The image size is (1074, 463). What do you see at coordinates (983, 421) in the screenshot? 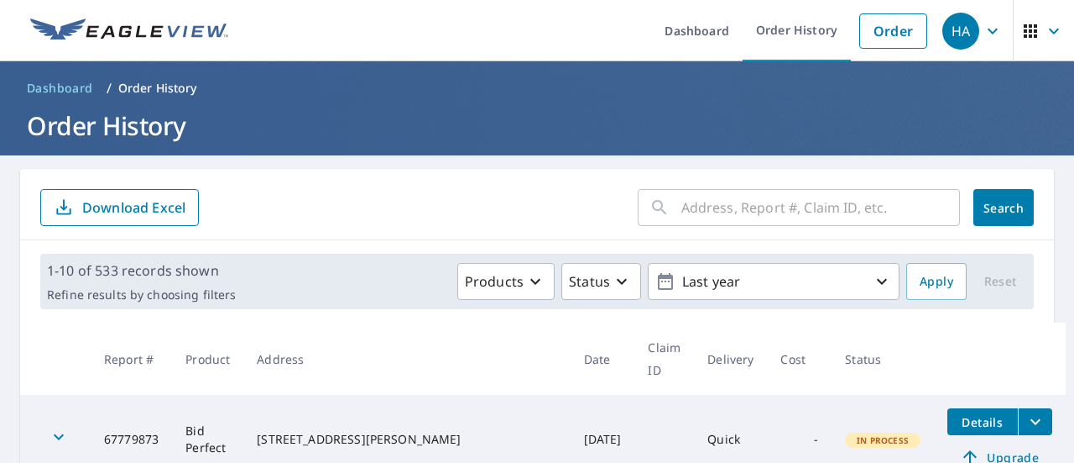
I see `button: detailsBtn-67779873` at bounding box center [983, 421].